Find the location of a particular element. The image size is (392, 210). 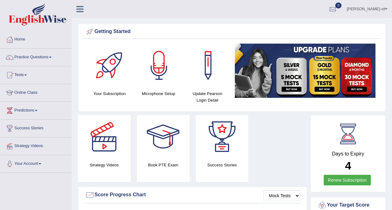

a: Tests is located at coordinates (36, 74).